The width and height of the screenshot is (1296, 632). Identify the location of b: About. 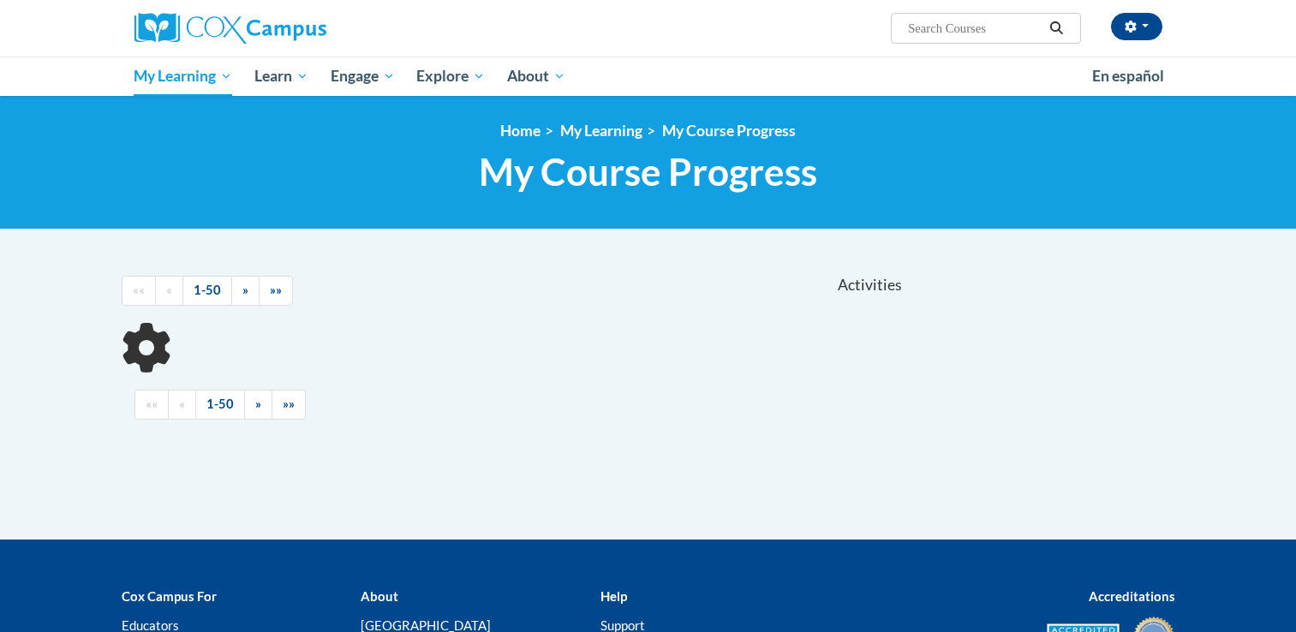
(379, 596).